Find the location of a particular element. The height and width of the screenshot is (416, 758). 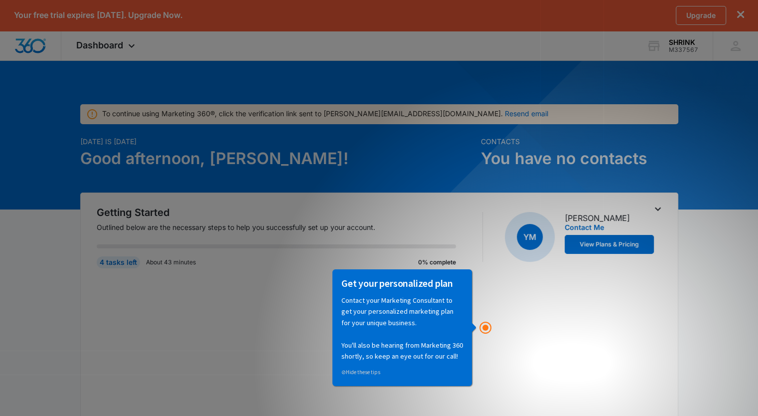

div: 4 tasks left is located at coordinates (118, 262).